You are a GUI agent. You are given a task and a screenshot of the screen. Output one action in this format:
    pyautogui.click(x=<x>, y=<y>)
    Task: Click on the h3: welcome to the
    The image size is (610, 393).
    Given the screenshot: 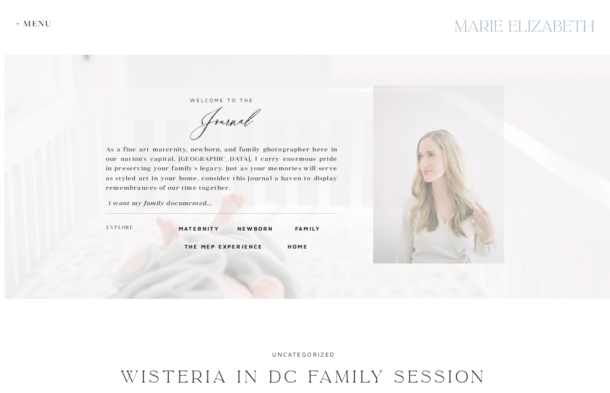 What is the action you would take?
    pyautogui.click(x=221, y=100)
    